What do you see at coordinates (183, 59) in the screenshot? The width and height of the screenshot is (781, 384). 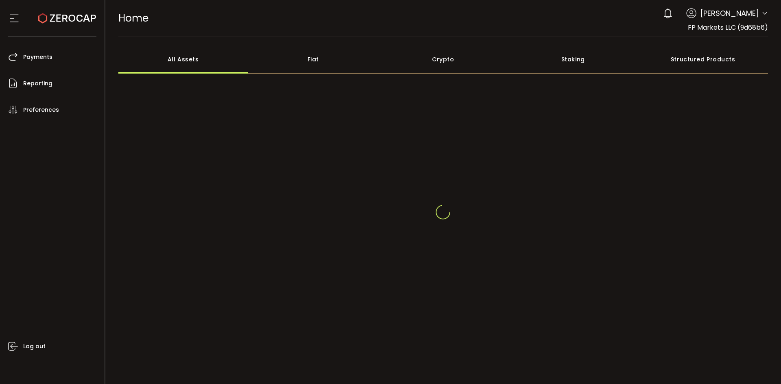 I see `div: All Assets` at bounding box center [183, 59].